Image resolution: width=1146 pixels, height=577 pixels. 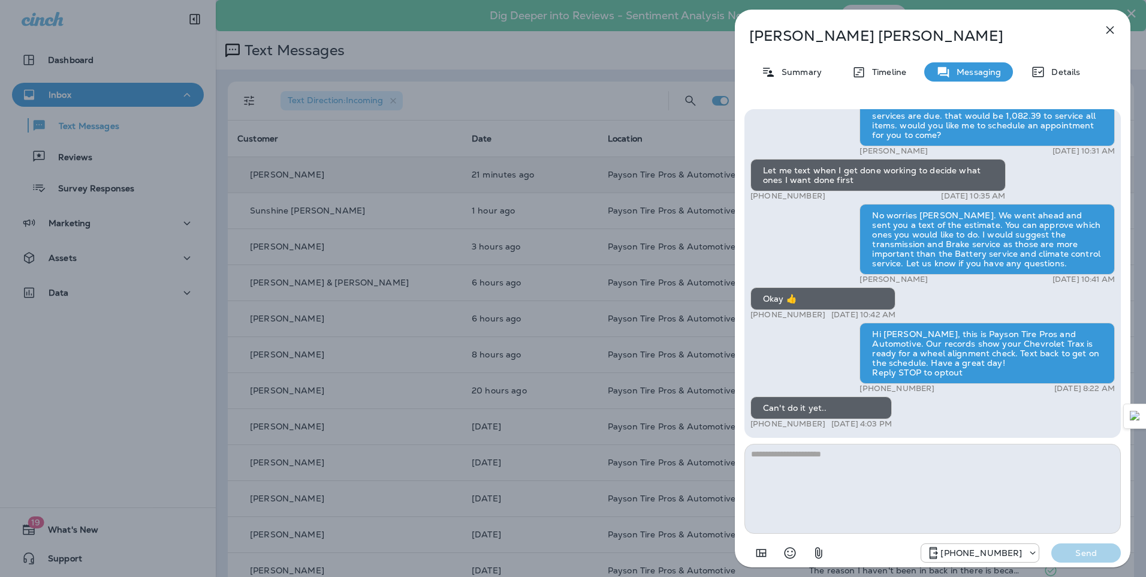 I want to click on div: +1 (928) 260-4498, so click(x=980, y=553).